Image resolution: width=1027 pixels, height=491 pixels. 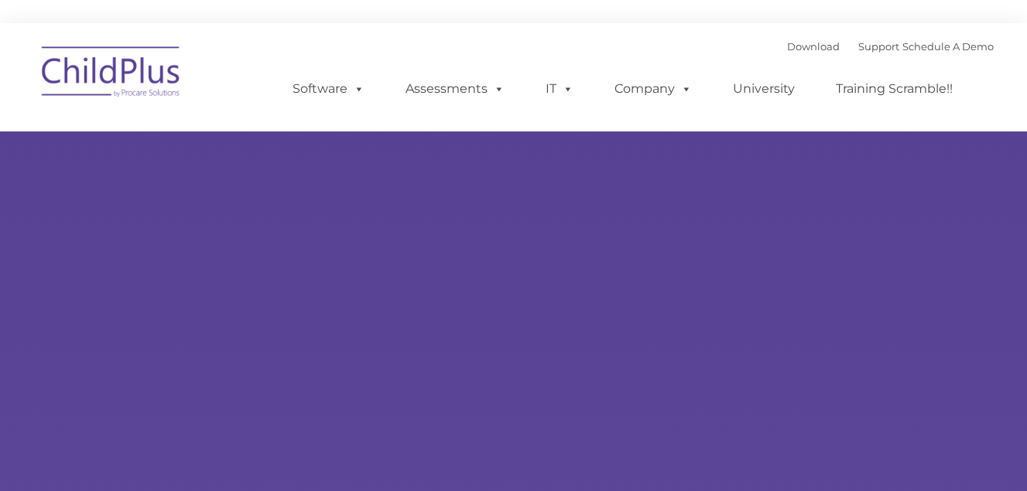 What do you see at coordinates (764, 89) in the screenshot?
I see `a: University` at bounding box center [764, 89].